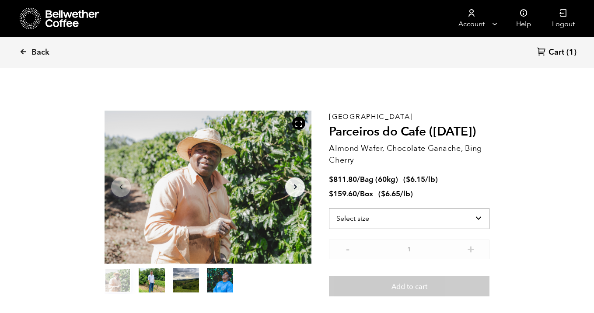 This screenshot has height=313, width=594. I want to click on a: Cart (1), so click(557, 52).